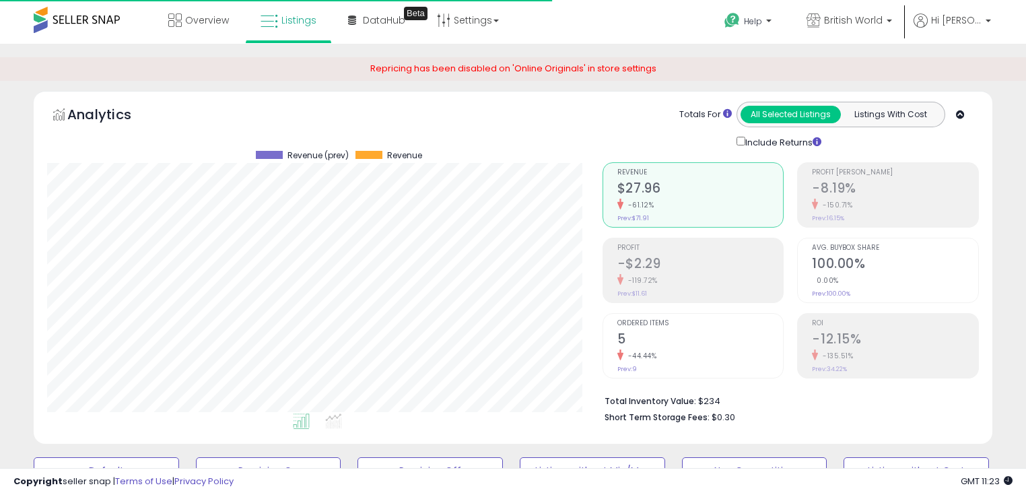  What do you see at coordinates (894, 340) in the screenshot?
I see `h2: -12.15%` at bounding box center [894, 340].